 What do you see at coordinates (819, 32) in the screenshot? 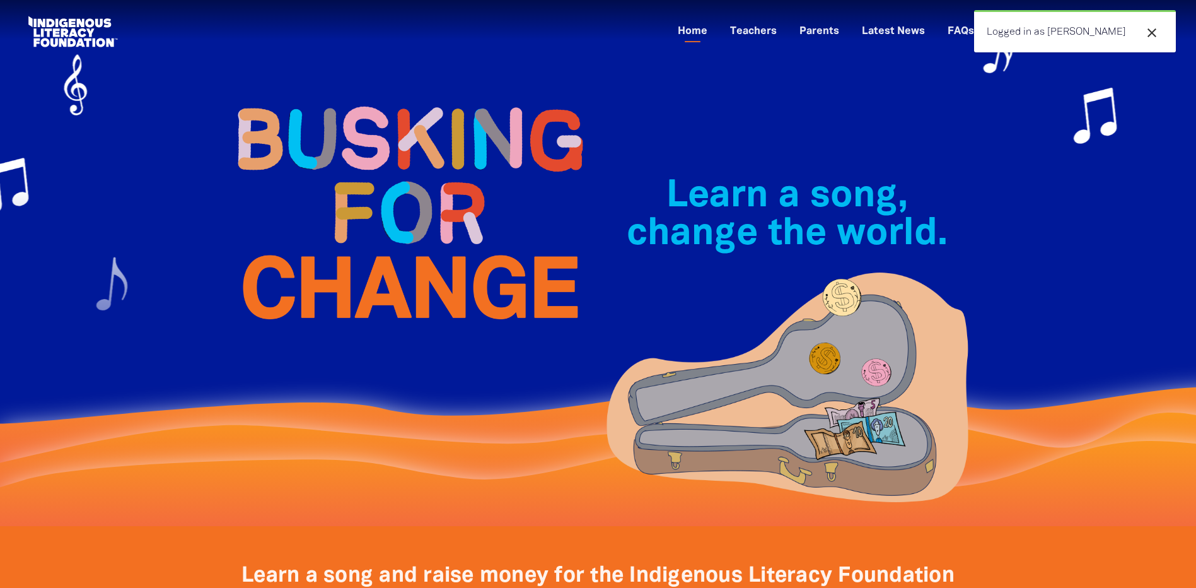
I see `a: Parents` at bounding box center [819, 32].